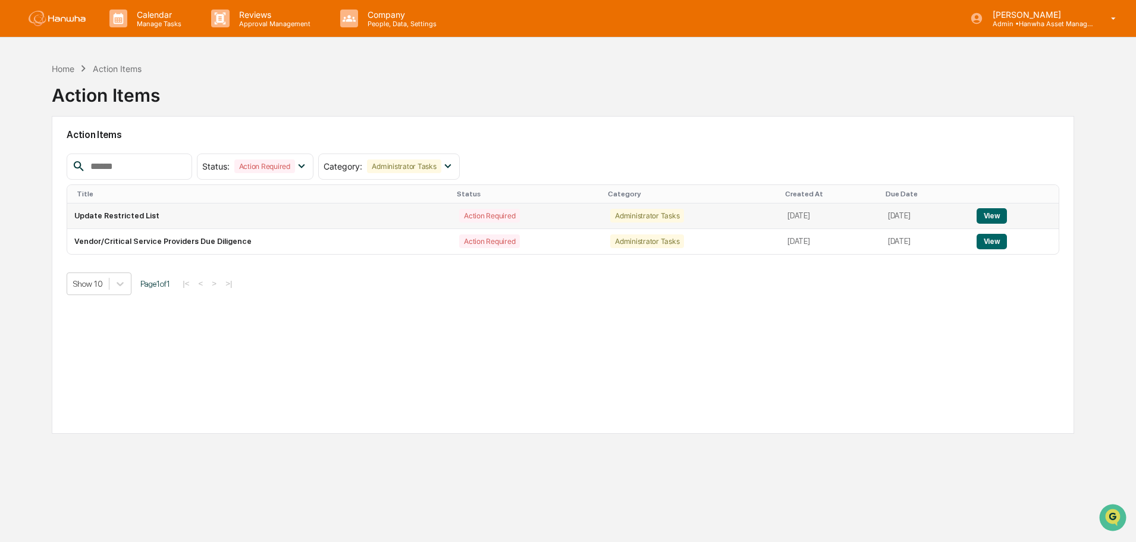 Image resolution: width=1136 pixels, height=542 pixels. What do you see at coordinates (117, 156) in the screenshot?
I see `a: 🗄️Attestations` at bounding box center [117, 156].